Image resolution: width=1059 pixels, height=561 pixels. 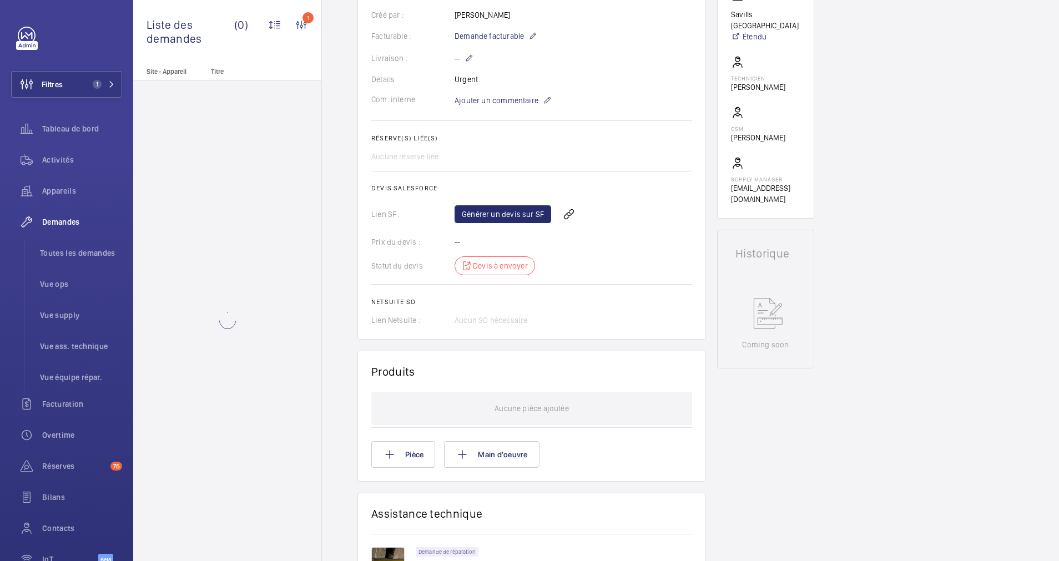 I want to click on button: Main d'oeuvre, so click(x=491, y=455).